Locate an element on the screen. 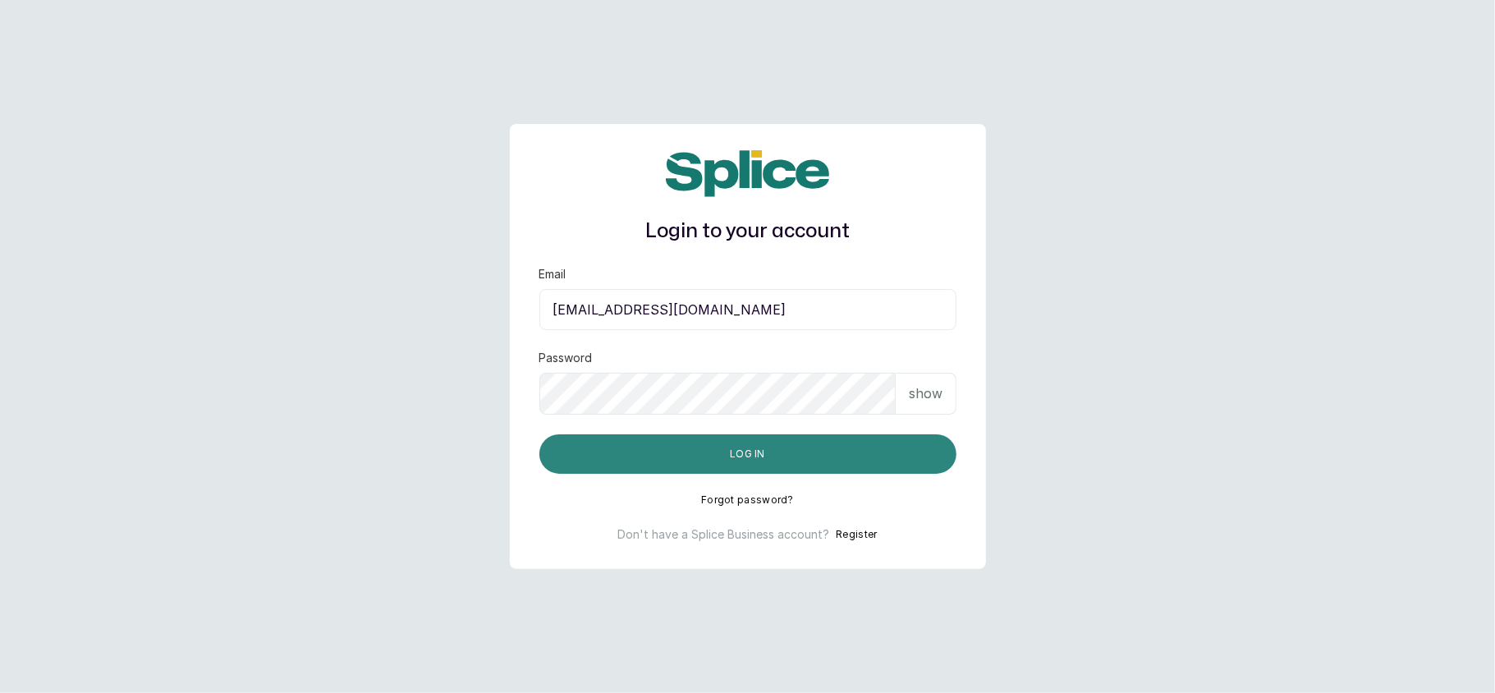 The width and height of the screenshot is (1495, 693). label: Password is located at coordinates (566, 358).